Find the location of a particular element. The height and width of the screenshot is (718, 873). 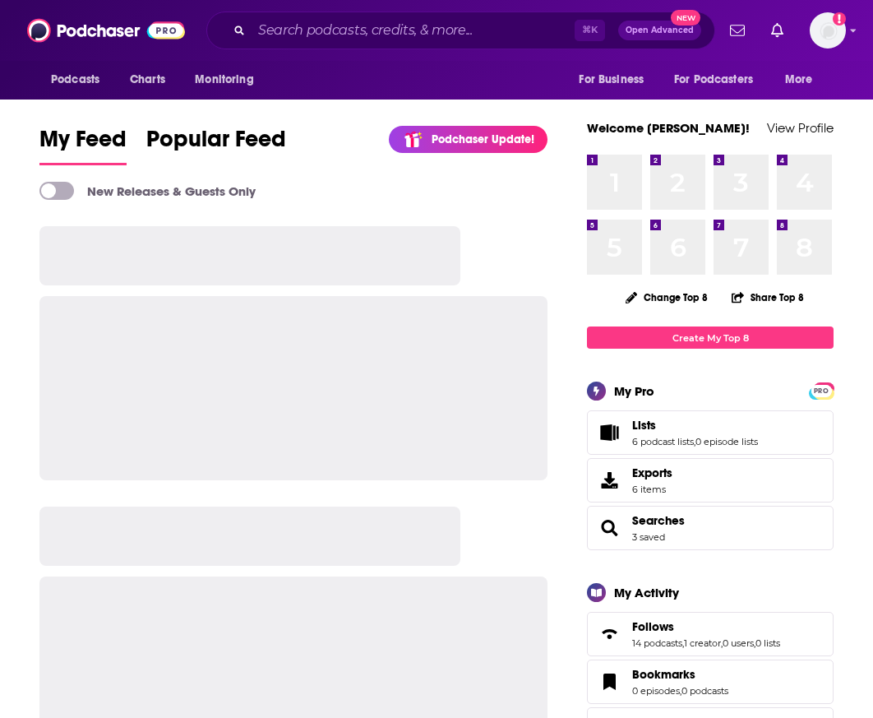

a: 0 episodes is located at coordinates (656, 691).